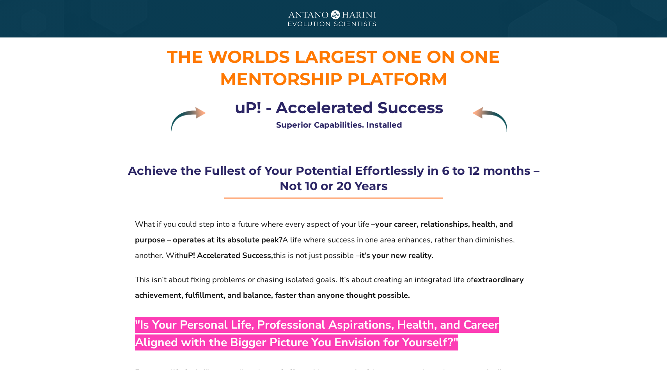  What do you see at coordinates (317, 333) in the screenshot?
I see `span: "Is Your Personal Life, Professional Aspirations, Health, and Career Aligned with the Bigger Pict...` at bounding box center [317, 333].